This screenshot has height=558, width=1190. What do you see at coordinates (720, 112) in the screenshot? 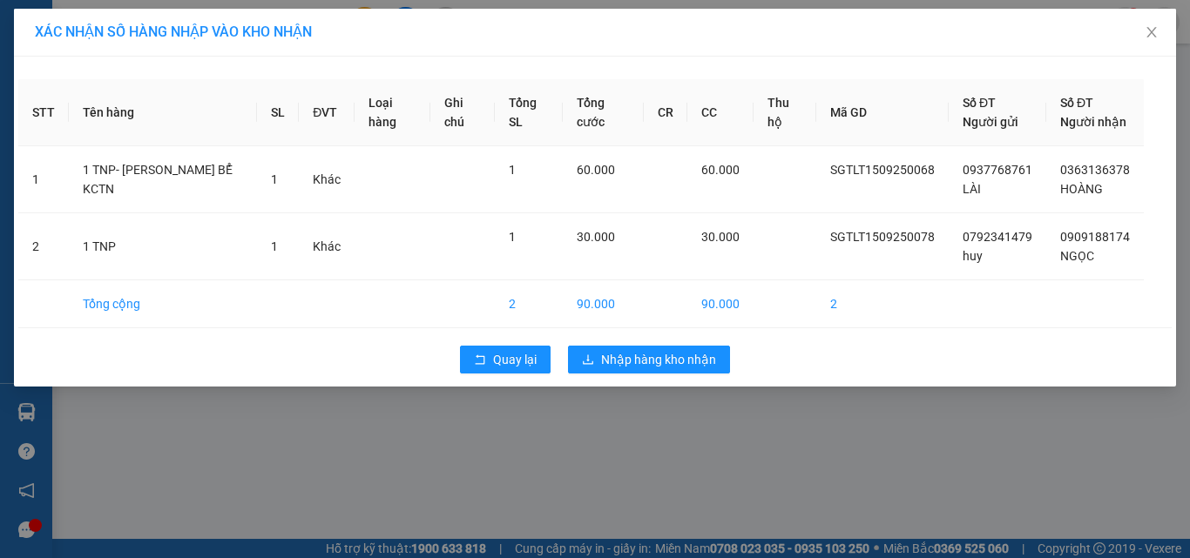
I see `th: CC` at bounding box center [720, 112].